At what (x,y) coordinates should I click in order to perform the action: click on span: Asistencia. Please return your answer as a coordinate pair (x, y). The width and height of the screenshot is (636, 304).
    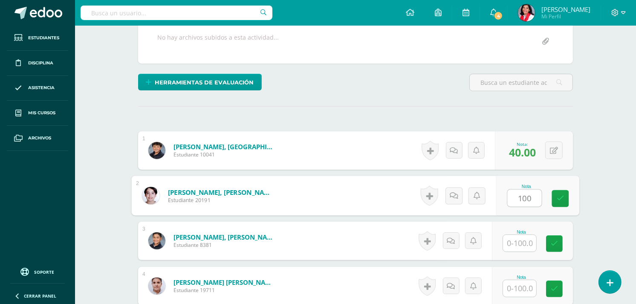
    Looking at the image, I should click on (41, 88).